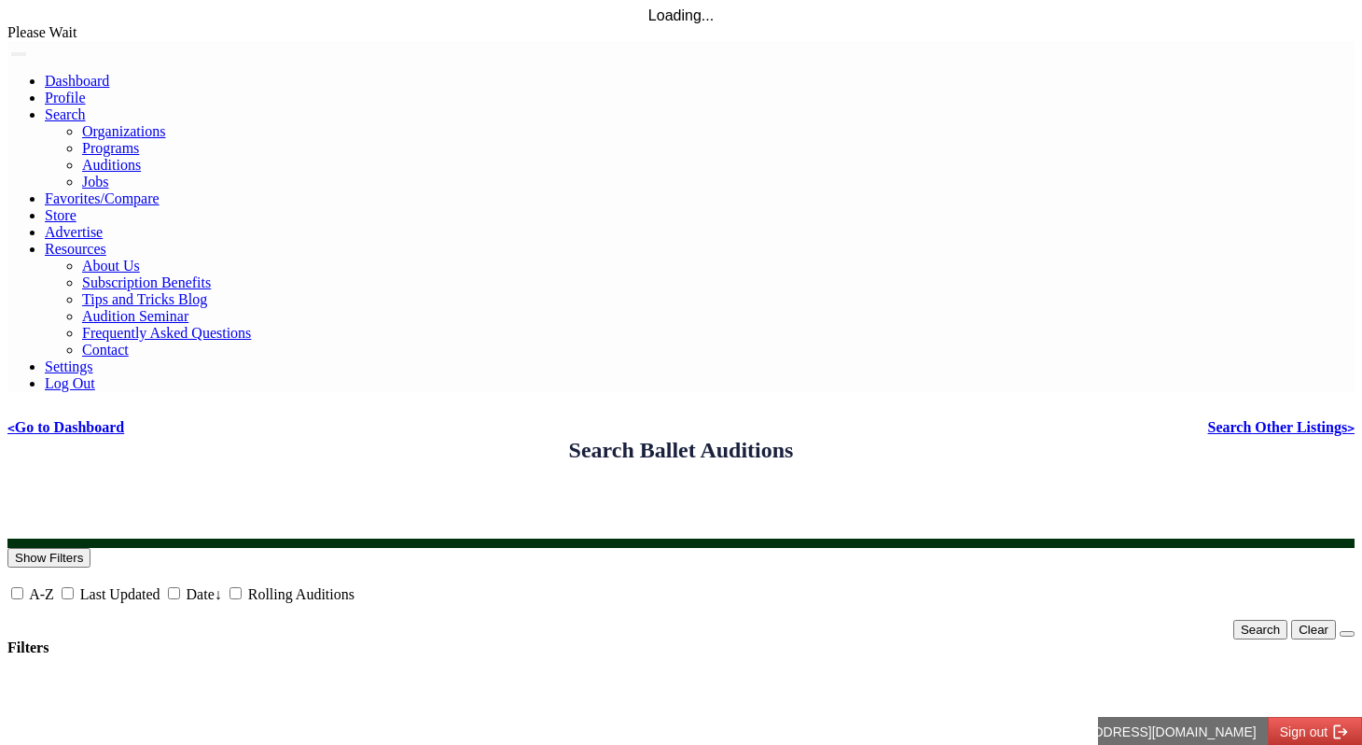 The height and width of the screenshot is (745, 1362). I want to click on a: Search Other Listings>, so click(1281, 426).